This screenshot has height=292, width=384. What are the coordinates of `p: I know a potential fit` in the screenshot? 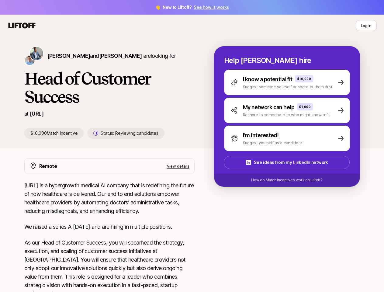 It's located at (268, 79).